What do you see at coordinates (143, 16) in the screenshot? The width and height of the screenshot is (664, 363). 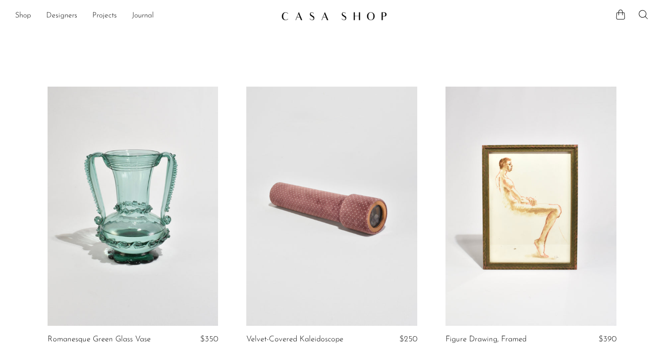 I see `a: Journal` at bounding box center [143, 16].